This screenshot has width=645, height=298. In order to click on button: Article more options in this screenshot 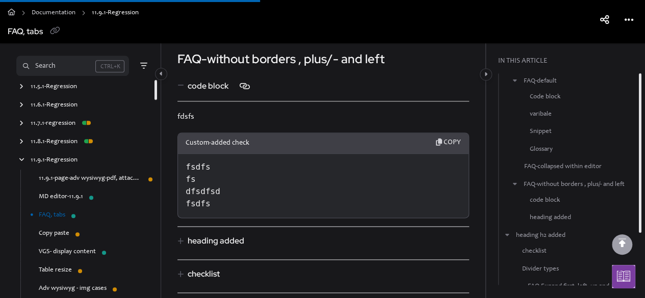, I will do `click(629, 21)`.